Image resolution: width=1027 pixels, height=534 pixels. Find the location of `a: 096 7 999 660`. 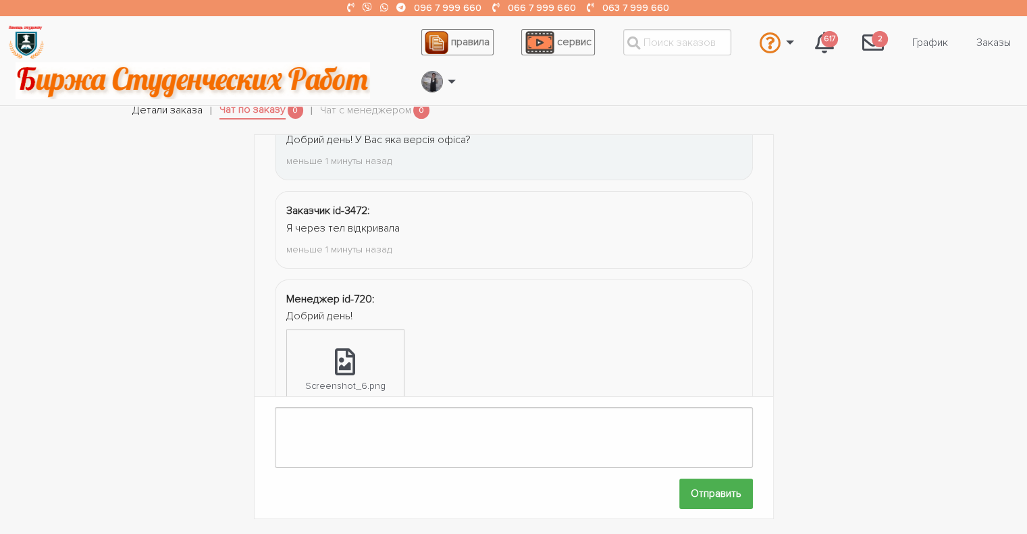

a: 096 7 999 660 is located at coordinates (448, 7).